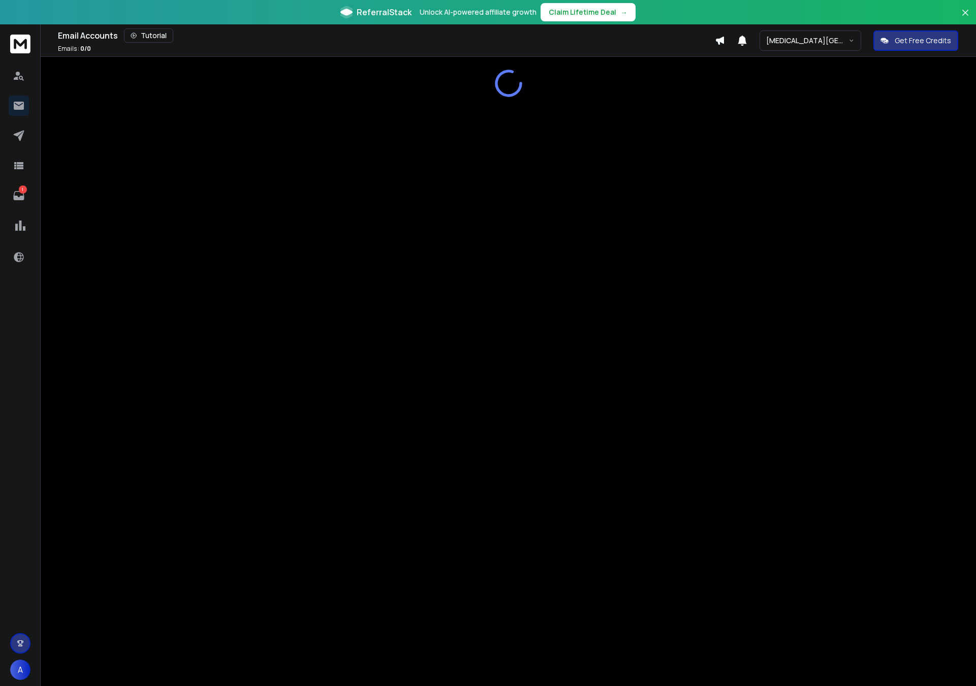  Describe the element at coordinates (478, 12) in the screenshot. I see `p: Unlock AI-powered affiliate growth` at that location.